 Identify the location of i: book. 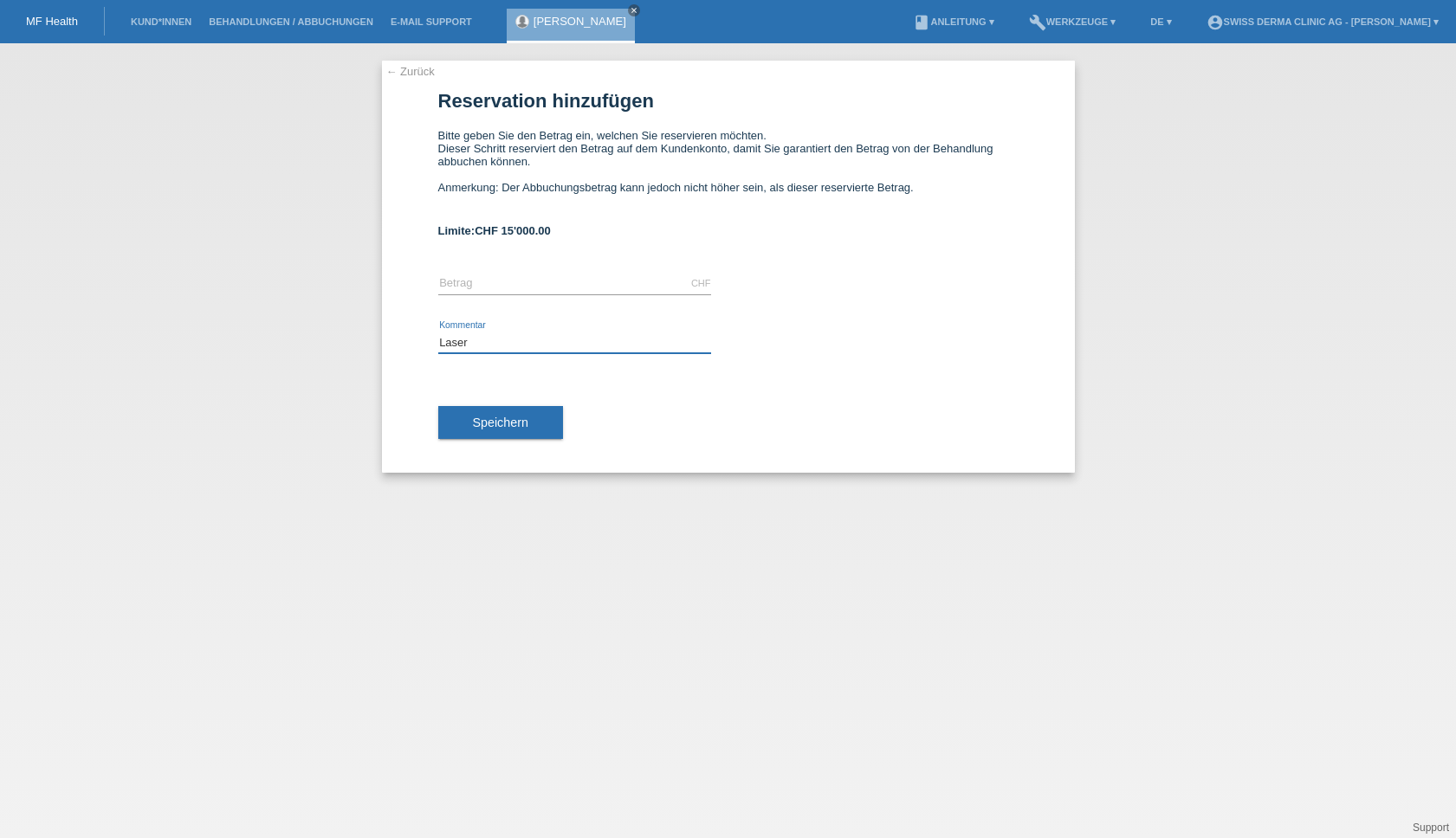
(921, 22).